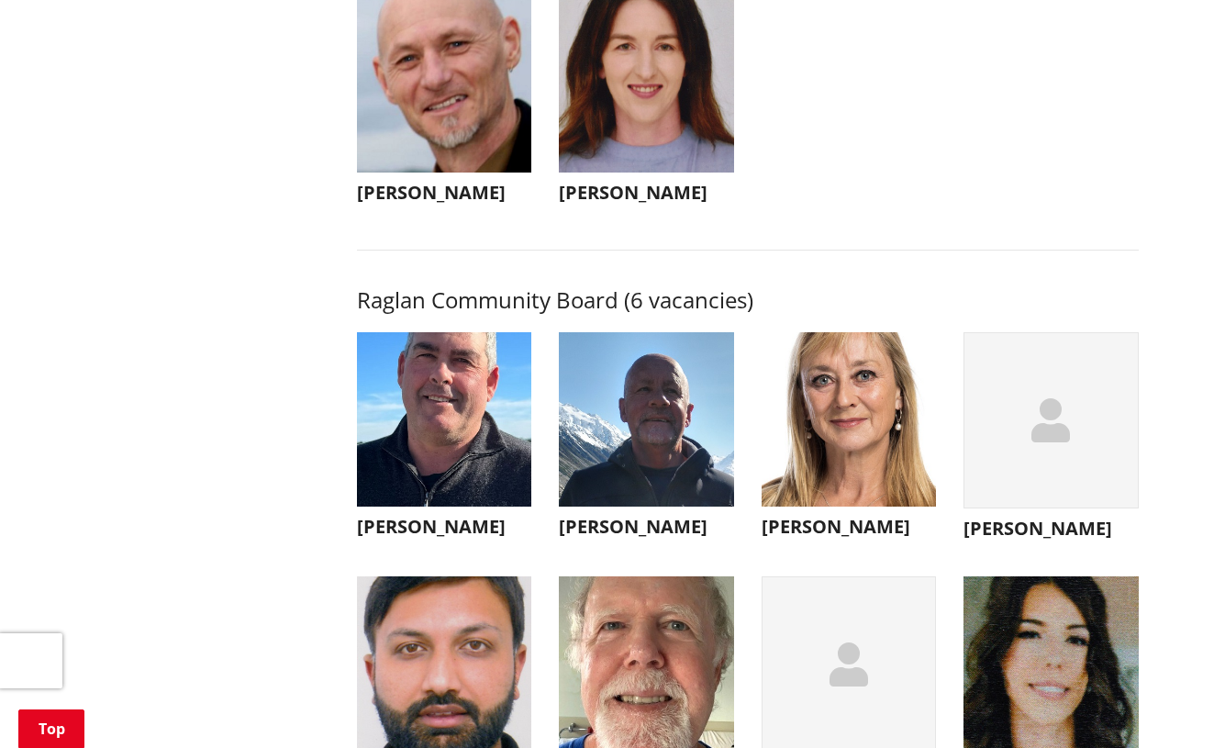 The image size is (1225, 748). Describe the element at coordinates (51, 728) in the screenshot. I see `a: Top` at that location.